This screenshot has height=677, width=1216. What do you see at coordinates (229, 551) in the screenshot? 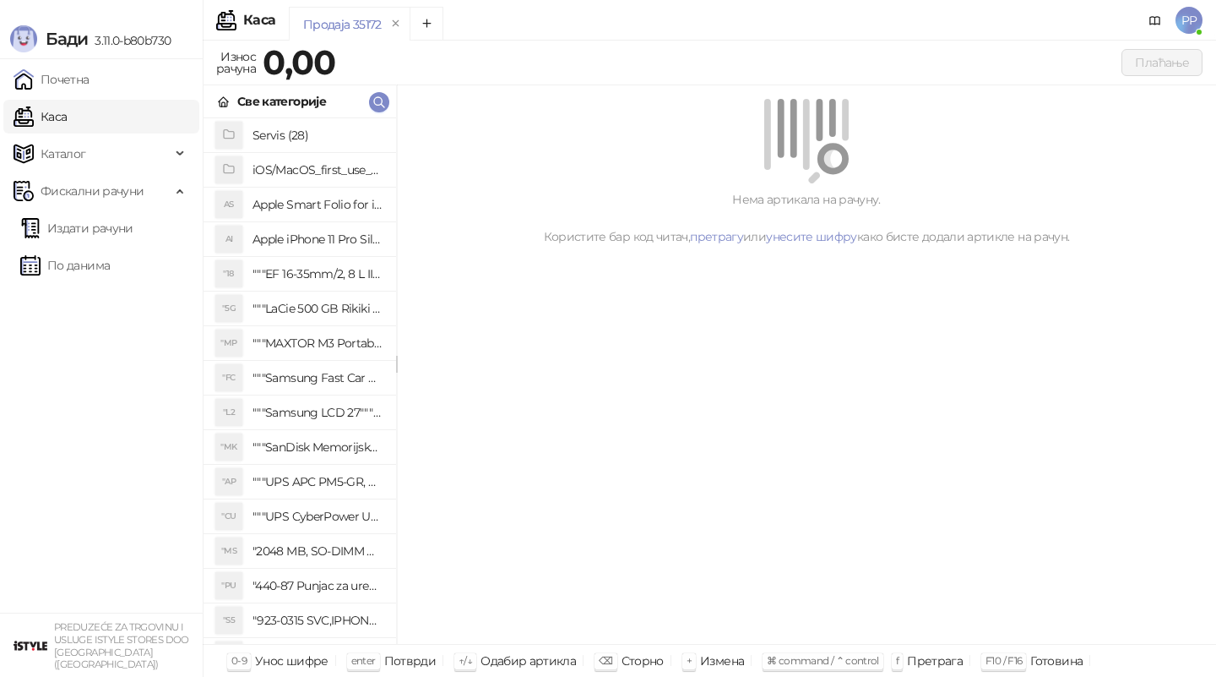
I see `div: "MS` at bounding box center [229, 551].